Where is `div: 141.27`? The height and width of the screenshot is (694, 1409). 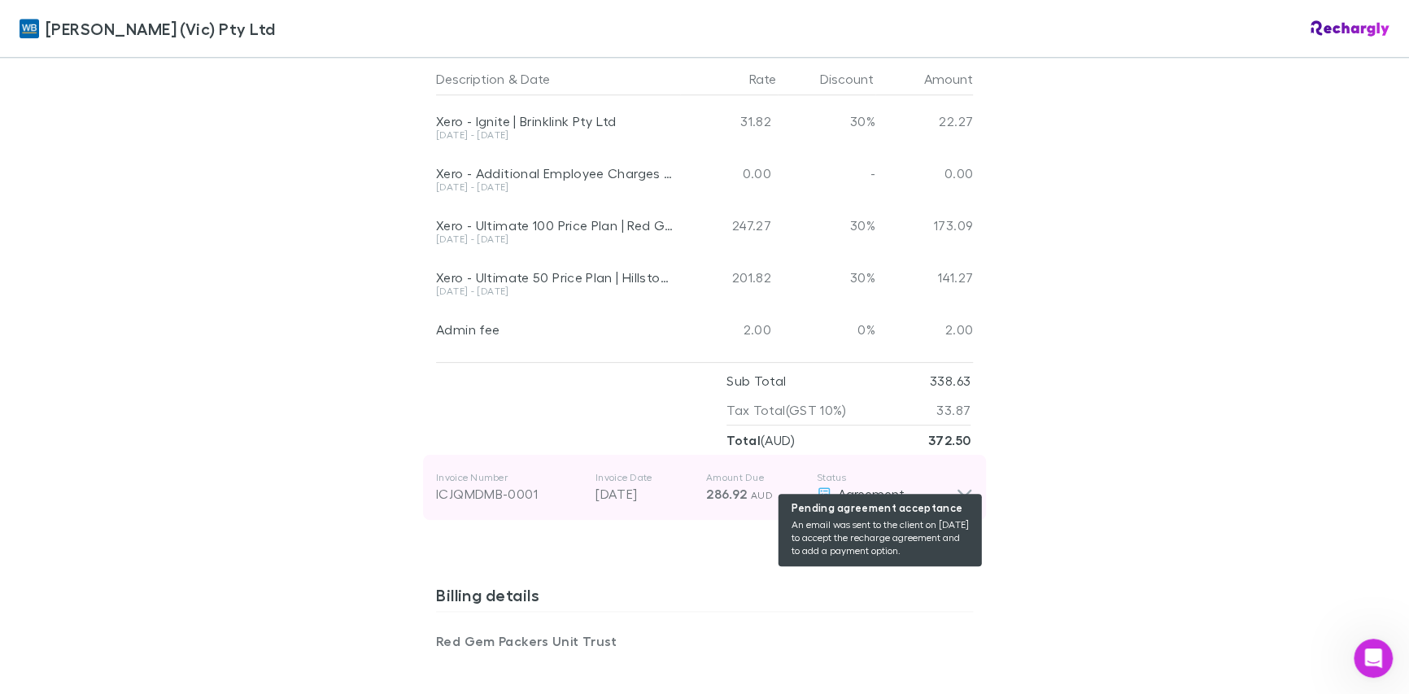 div: 141.27 is located at coordinates (924, 277).